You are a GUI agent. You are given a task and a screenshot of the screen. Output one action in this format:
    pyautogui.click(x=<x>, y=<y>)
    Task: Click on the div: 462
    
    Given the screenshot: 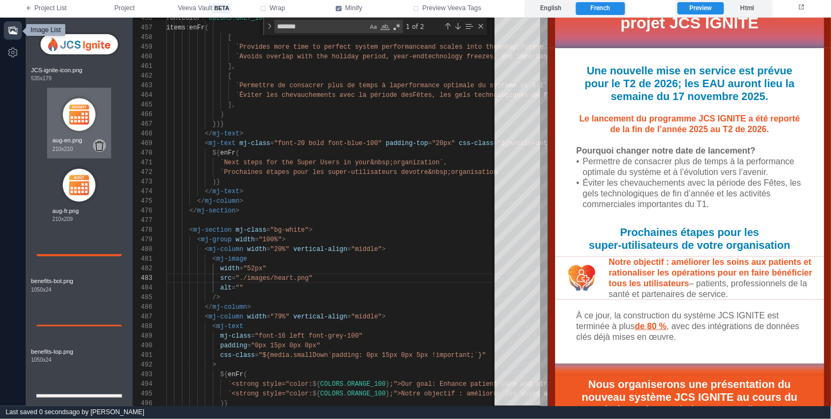 What is the action you would take?
    pyautogui.click(x=143, y=76)
    